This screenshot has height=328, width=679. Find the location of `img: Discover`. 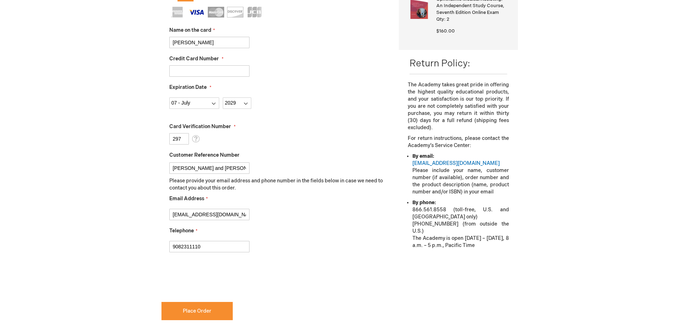

img: Discover is located at coordinates (235, 12).